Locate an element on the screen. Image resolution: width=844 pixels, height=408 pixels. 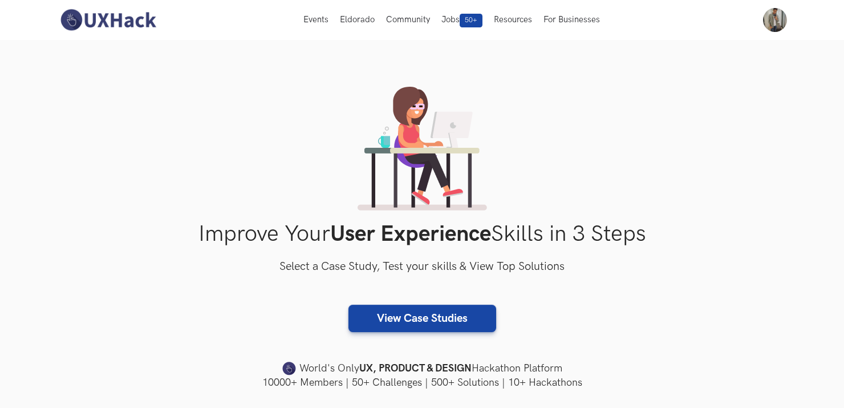
a: View Case Studies is located at coordinates (422, 318).